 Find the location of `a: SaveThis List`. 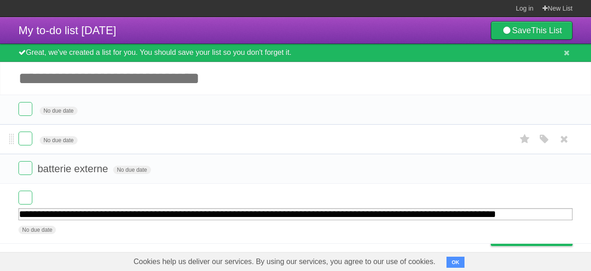

a: SaveThis List is located at coordinates (531, 30).